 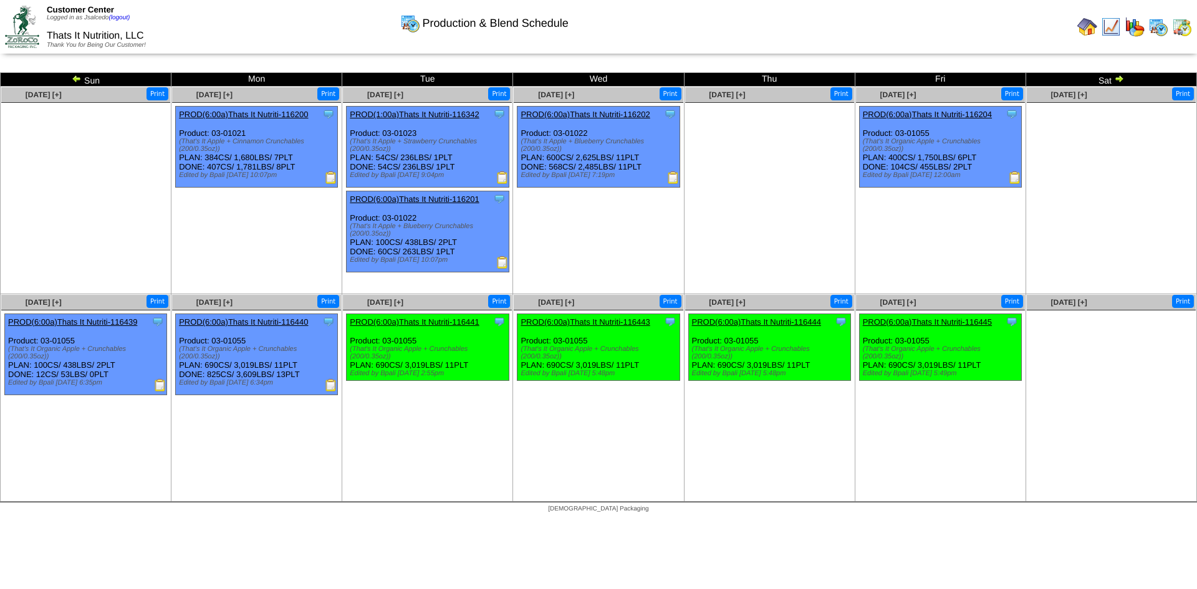 I want to click on div: (That's It Apple + Cinnamon Crunchables (200/0.35oz)), so click(x=258, y=145).